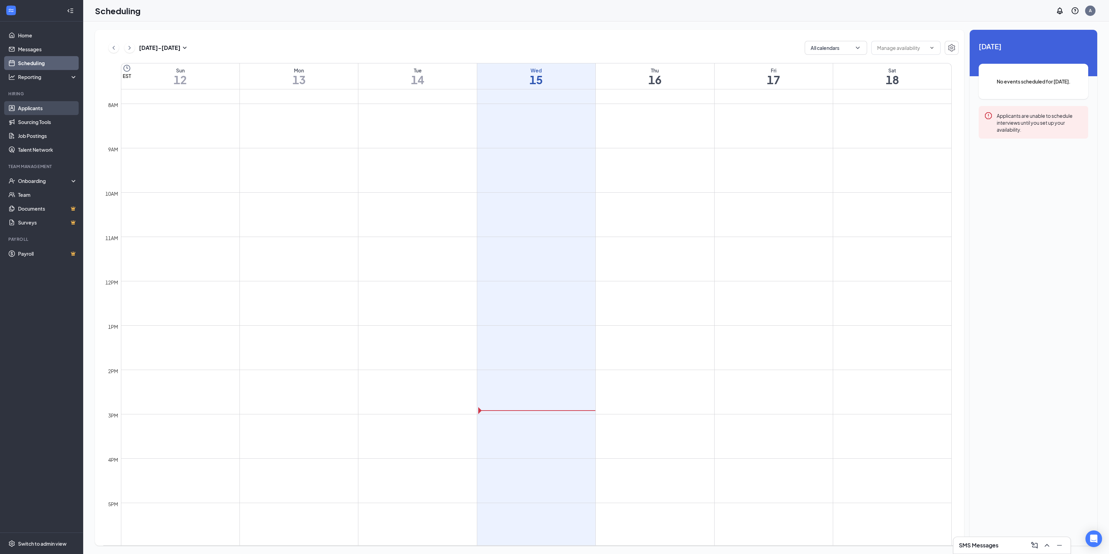 Image resolution: width=1109 pixels, height=554 pixels. I want to click on svg: QuestionInfo, so click(1075, 11).